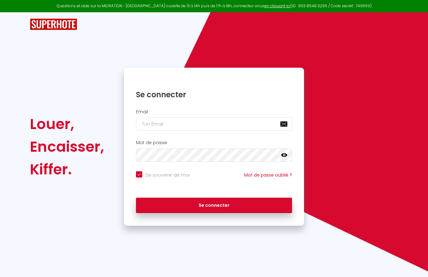 Image resolution: width=428 pixels, height=277 pixels. Describe the element at coordinates (214, 206) in the screenshot. I see `button: Se connecter` at that location.